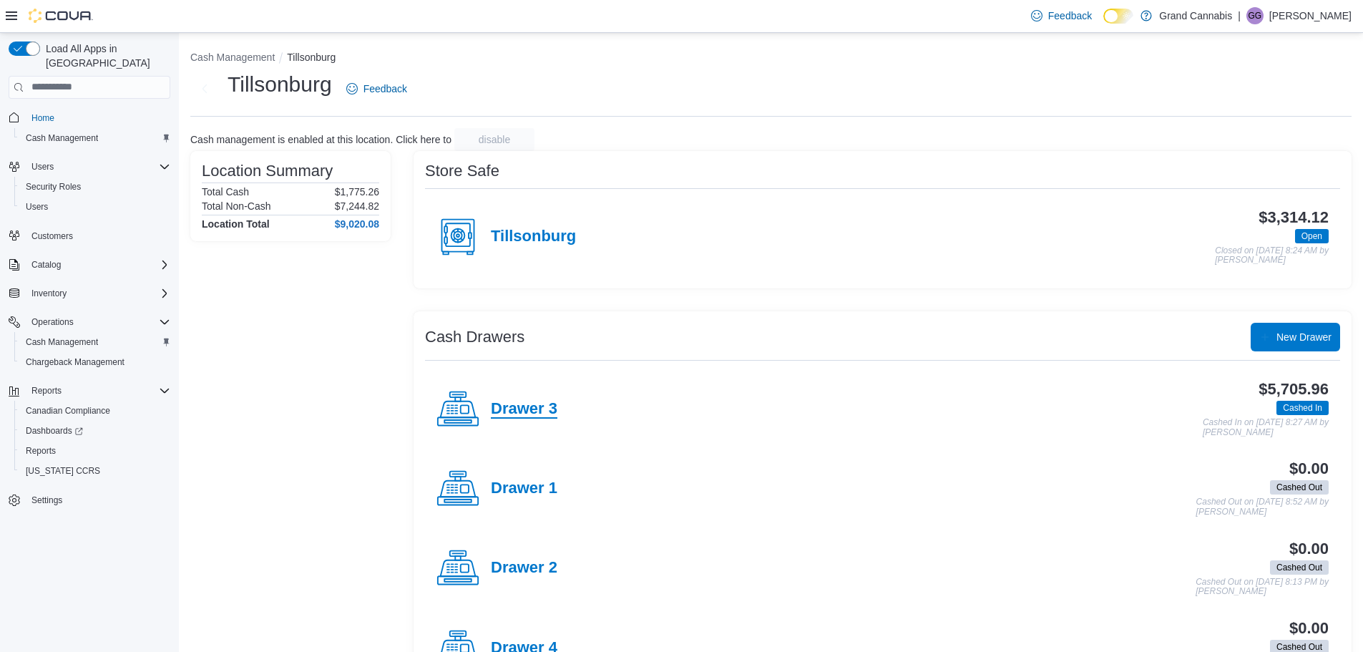 Image resolution: width=1363 pixels, height=652 pixels. What do you see at coordinates (524, 489) in the screenshot?
I see `h4: Drawer 1` at bounding box center [524, 489].